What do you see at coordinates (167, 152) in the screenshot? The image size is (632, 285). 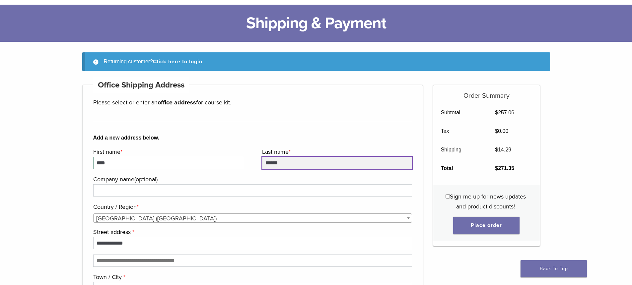 I see `label: First name` at bounding box center [167, 152].